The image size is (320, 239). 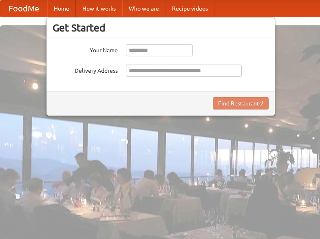 What do you see at coordinates (161, 28) in the screenshot?
I see `h3: Get Started` at bounding box center [161, 28].